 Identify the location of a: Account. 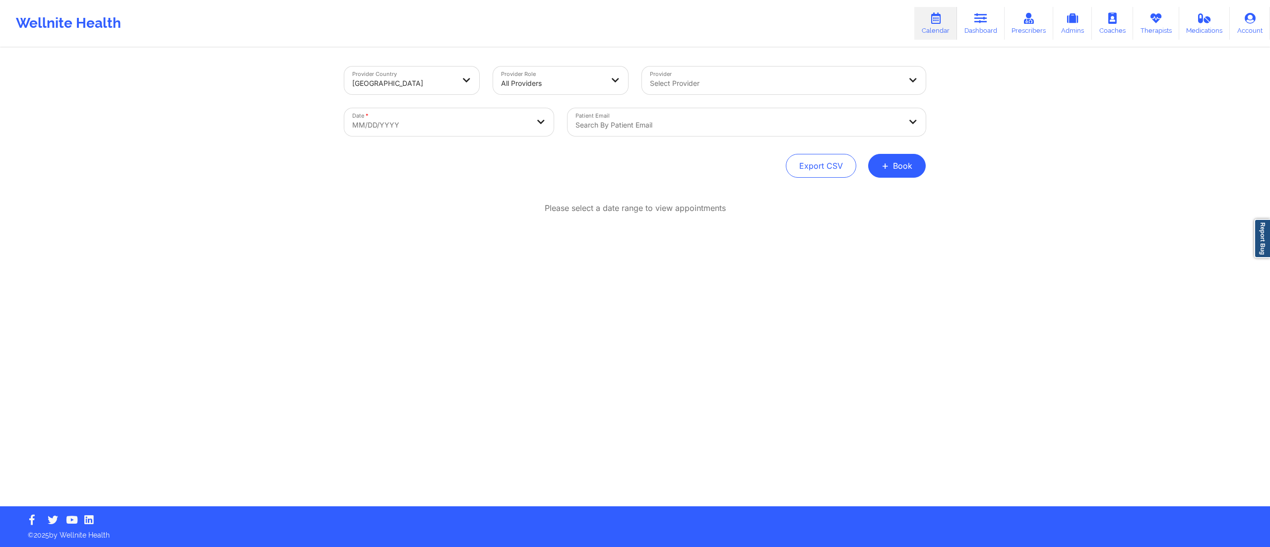
(1249, 23).